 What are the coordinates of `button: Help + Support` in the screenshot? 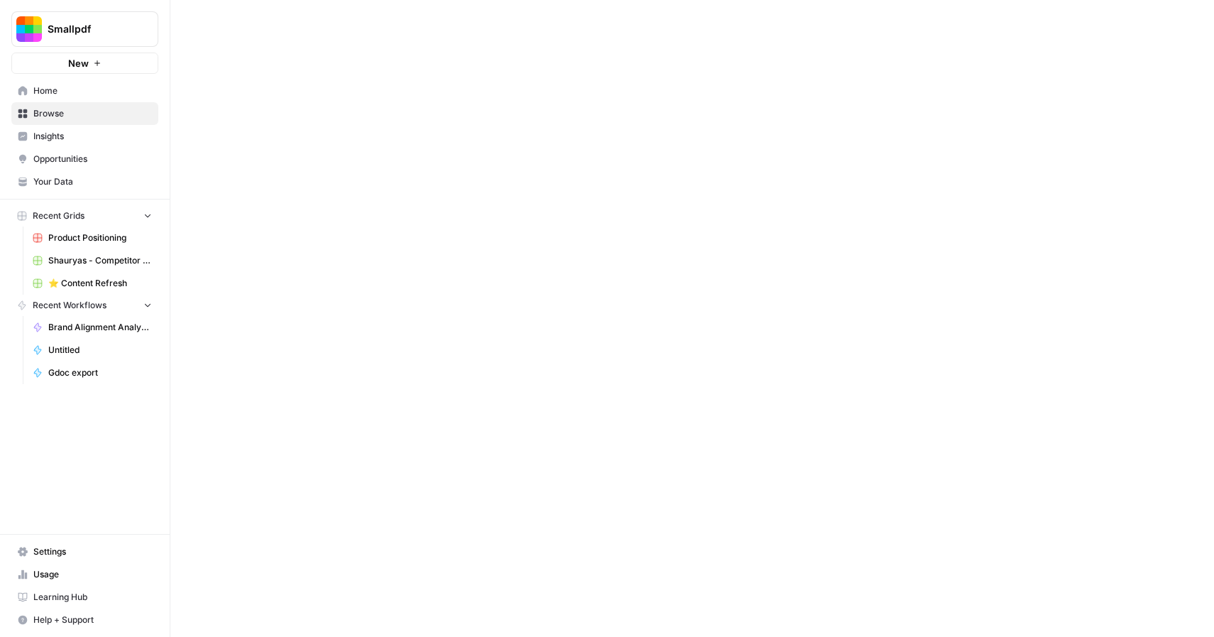 It's located at (85, 620).